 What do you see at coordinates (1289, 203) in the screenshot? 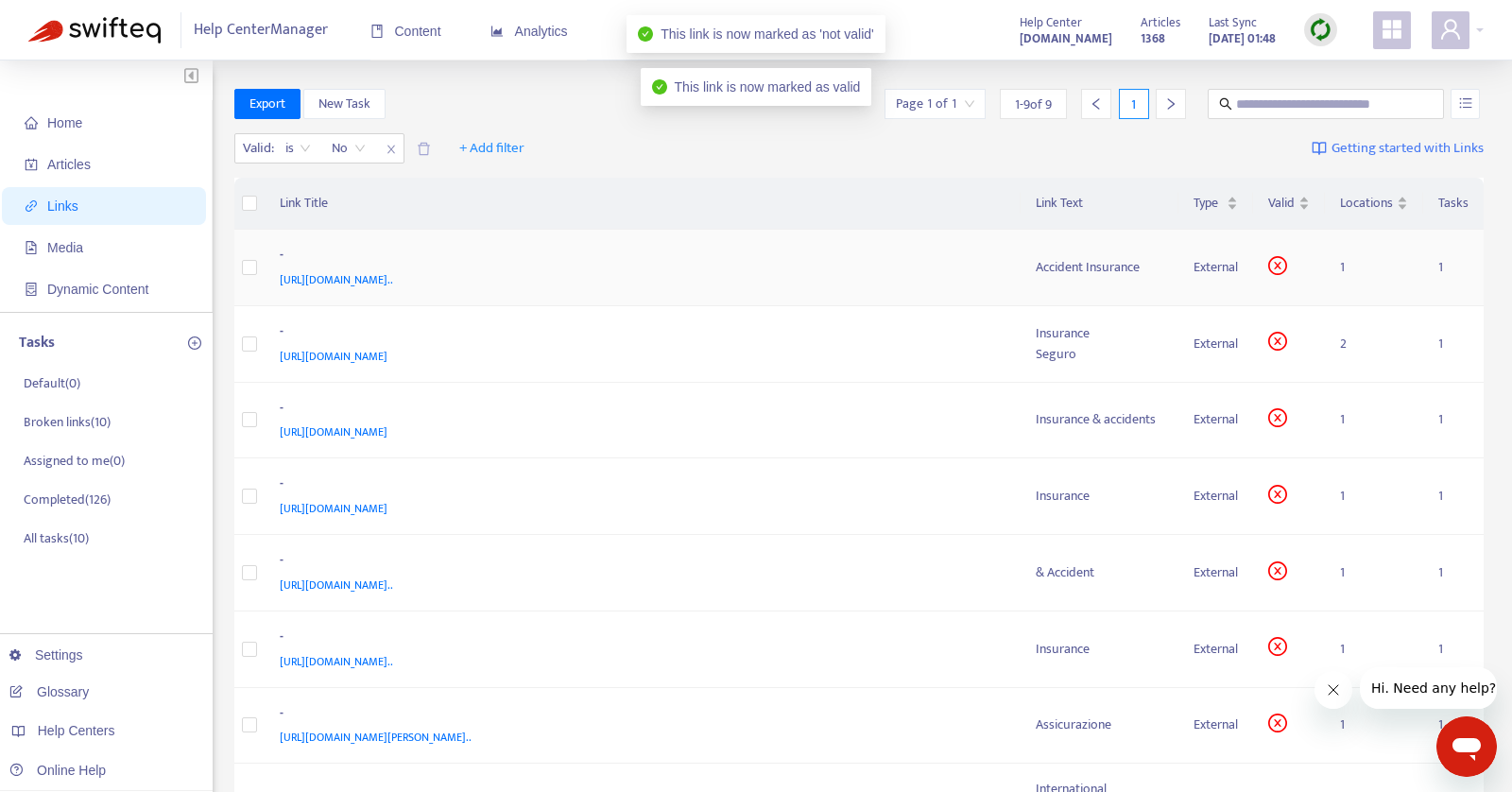
I see `th: Valid` at bounding box center [1289, 203].